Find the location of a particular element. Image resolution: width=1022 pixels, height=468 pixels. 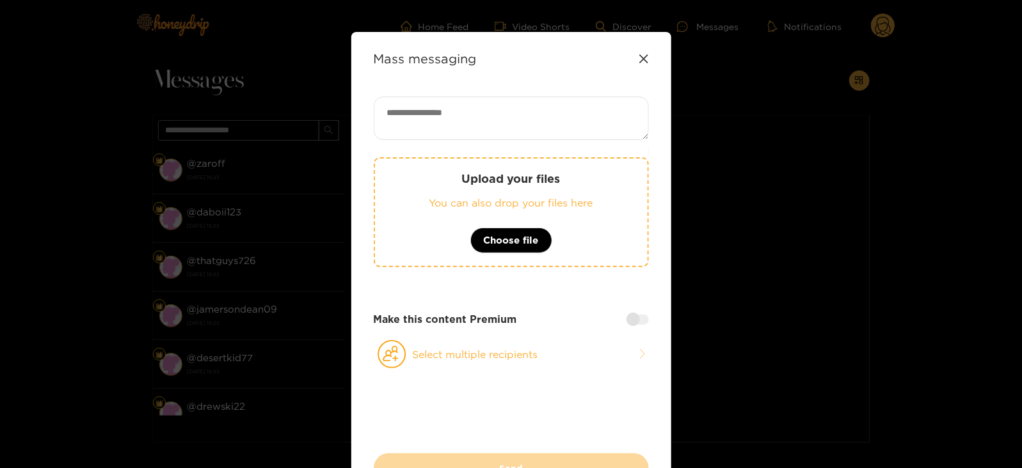

p: Upload your files is located at coordinates (511, 179).